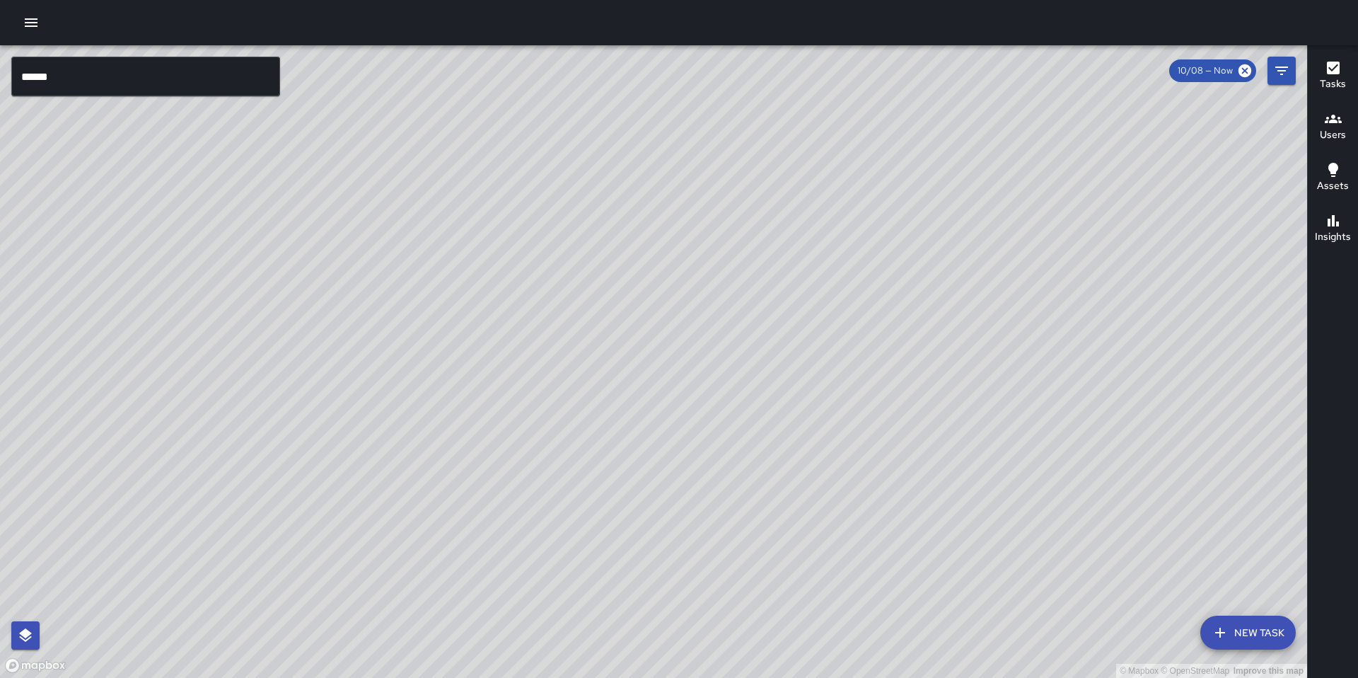  What do you see at coordinates (1282, 71) in the screenshot?
I see `button: Filters` at bounding box center [1282, 71].